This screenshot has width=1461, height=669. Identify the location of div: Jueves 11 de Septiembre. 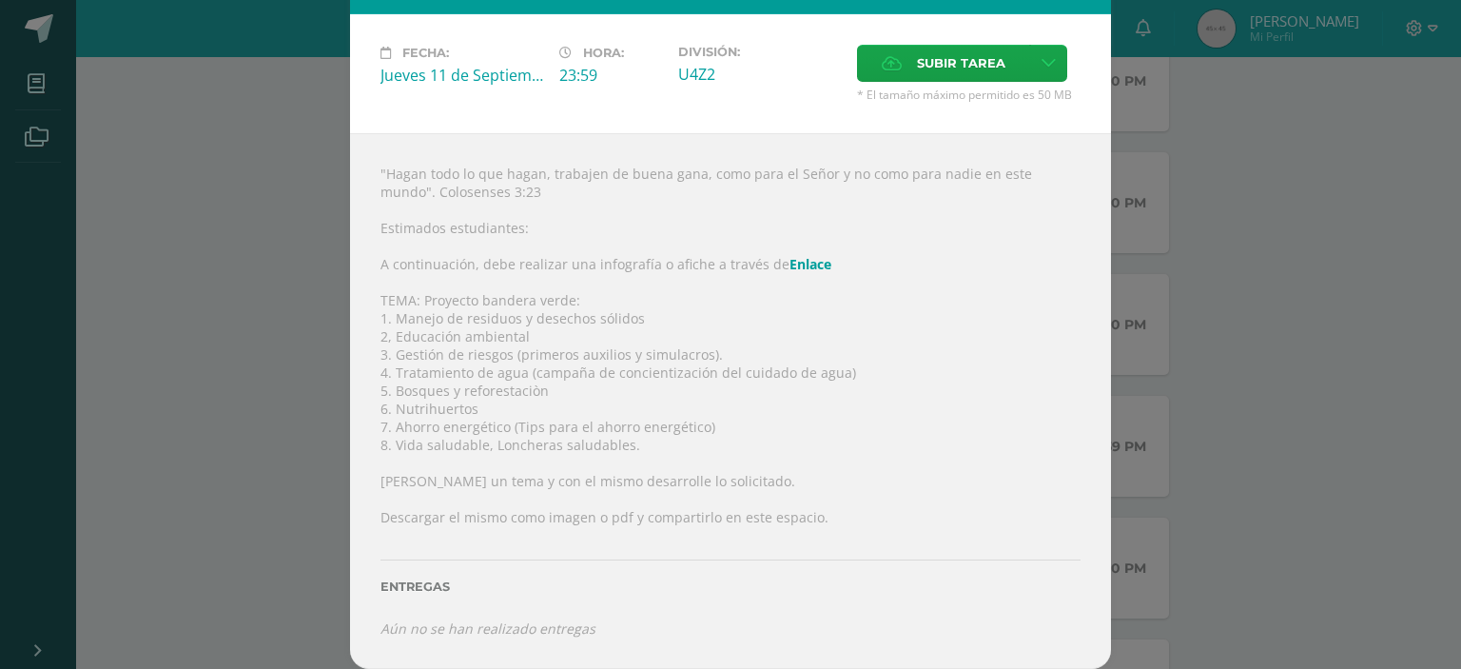
(462, 75).